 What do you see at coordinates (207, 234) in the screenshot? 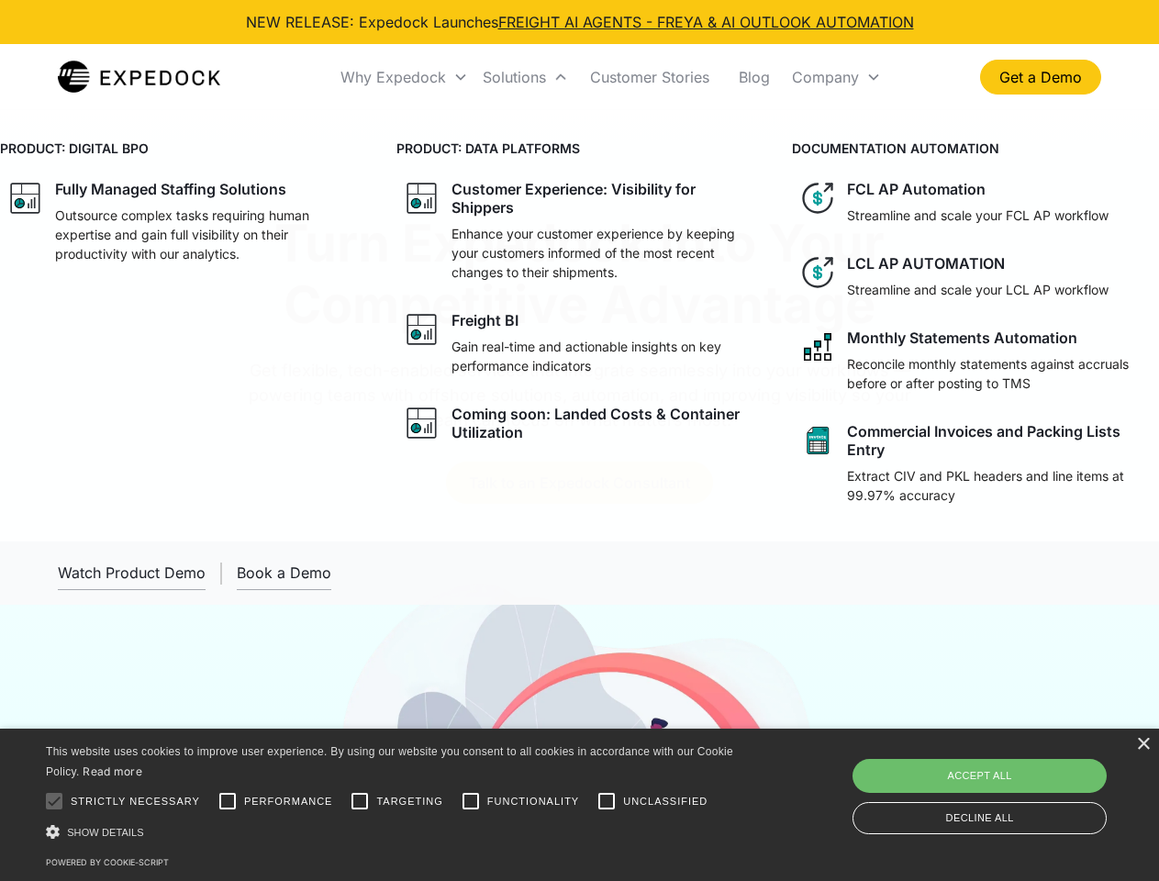
I see `p: Outsource complex tasks requiring human expertise and gain full visibility on their productivity ...` at bounding box center [207, 234].